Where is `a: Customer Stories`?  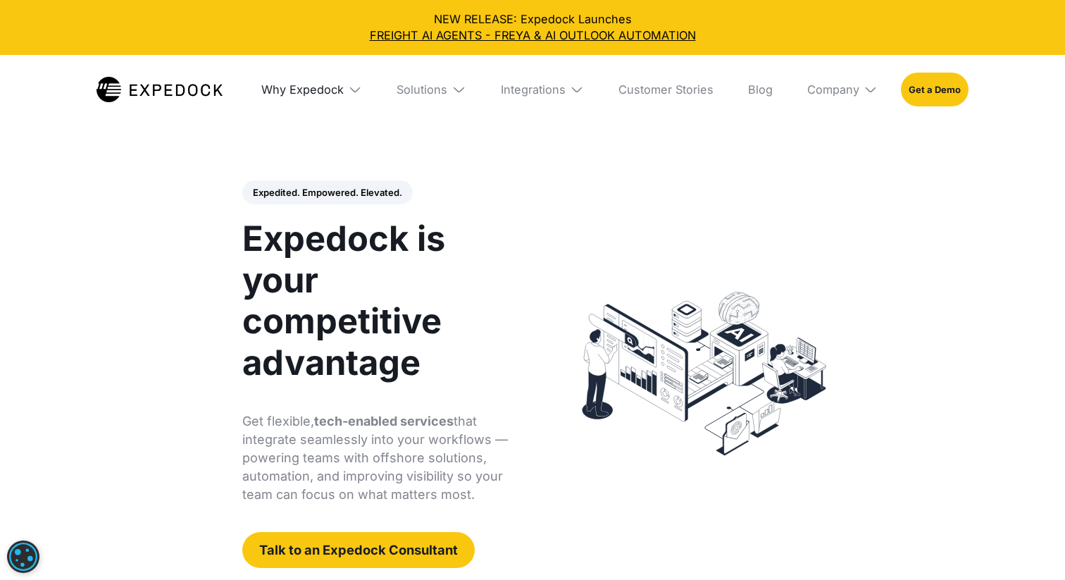 a: Customer Stories is located at coordinates (667, 89).